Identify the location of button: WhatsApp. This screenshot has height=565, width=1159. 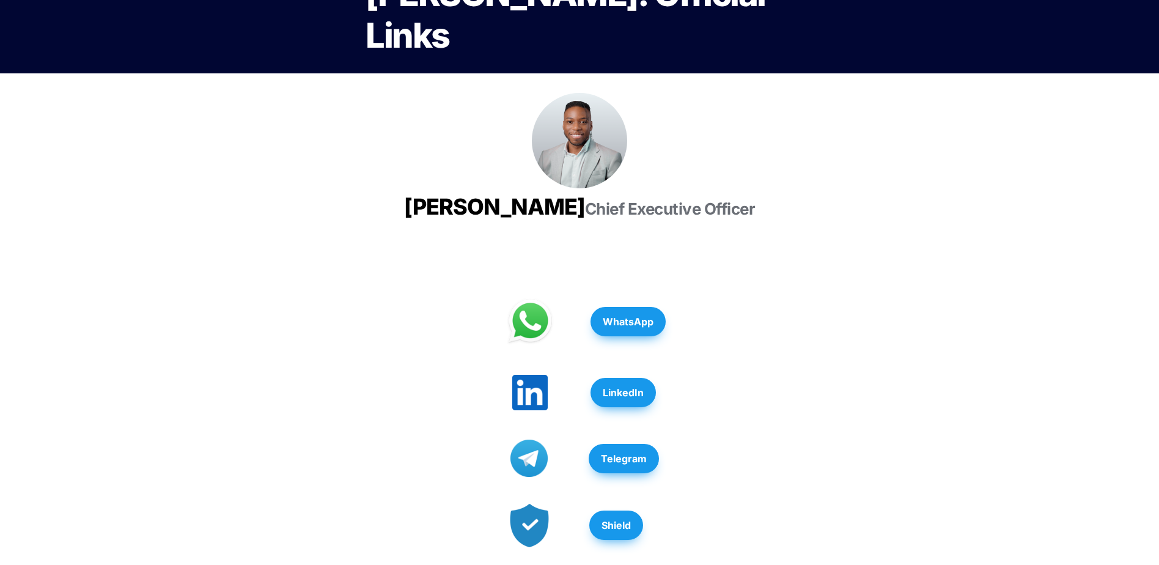
(628, 322).